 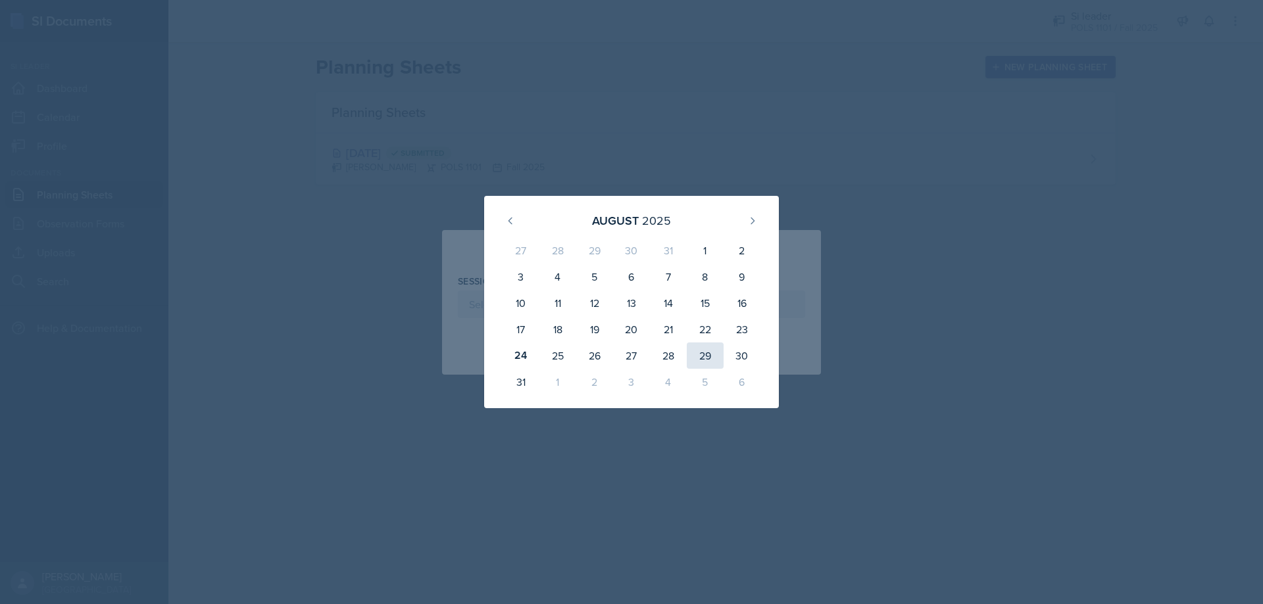 I want to click on div: 14, so click(x=668, y=303).